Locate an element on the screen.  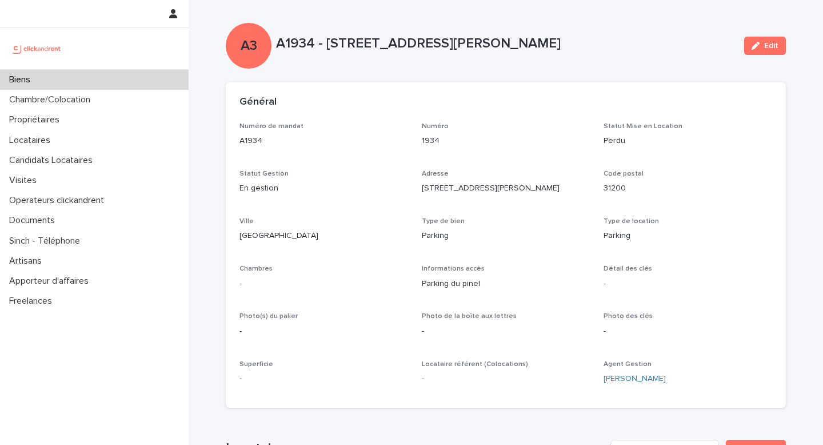
button: Edit is located at coordinates (765, 46).